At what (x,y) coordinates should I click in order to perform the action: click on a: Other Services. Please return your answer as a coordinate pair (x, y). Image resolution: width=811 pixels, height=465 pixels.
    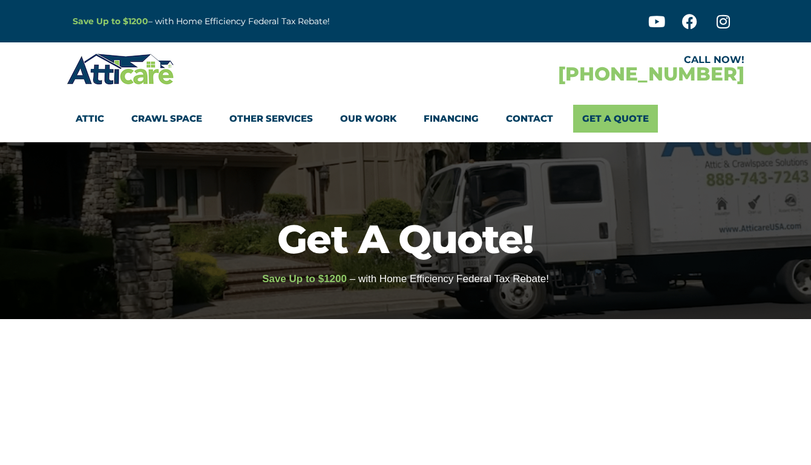
    Looking at the image, I should click on (271, 119).